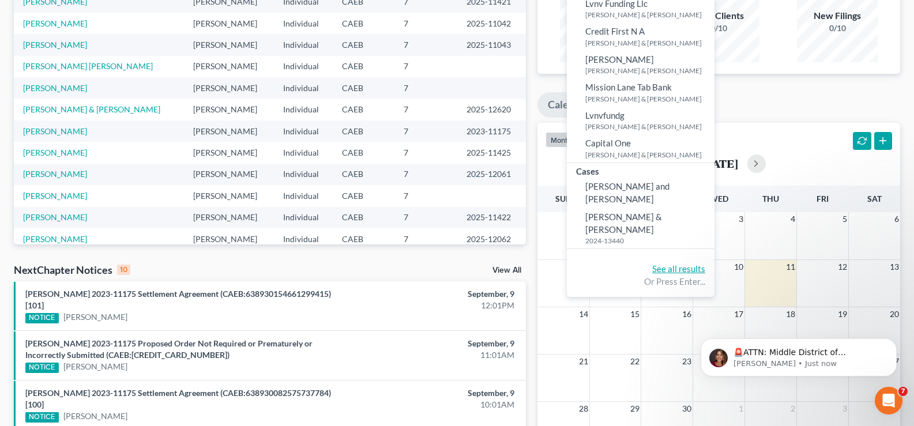 The height and width of the screenshot is (426, 914). I want to click on td: 2025-12620, so click(491, 109).